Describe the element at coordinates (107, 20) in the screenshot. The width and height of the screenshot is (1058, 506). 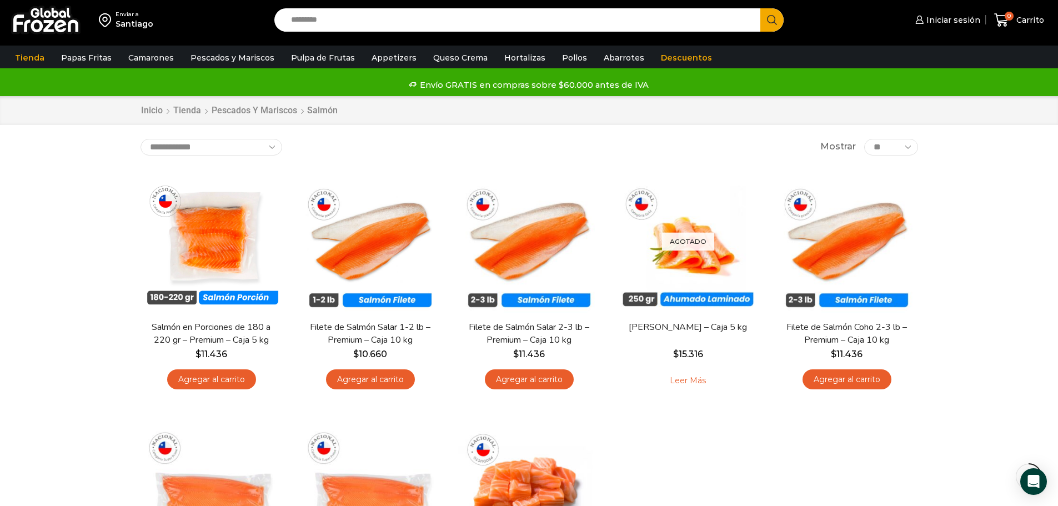
I see `img: address-field-icon.svg` at that location.